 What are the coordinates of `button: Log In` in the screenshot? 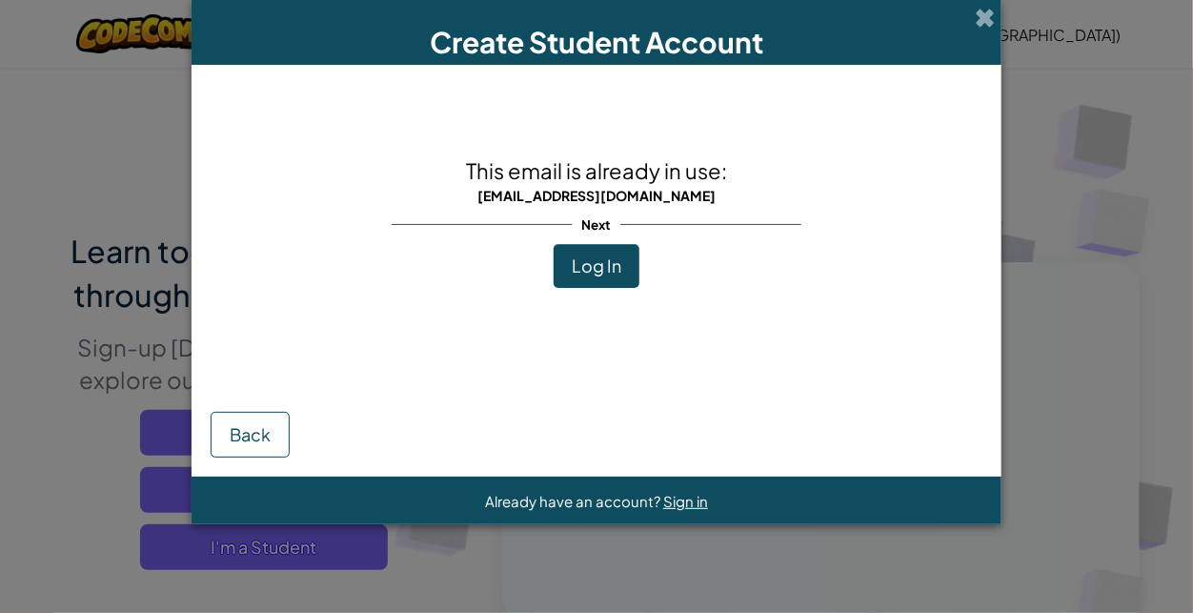 It's located at (597, 266).